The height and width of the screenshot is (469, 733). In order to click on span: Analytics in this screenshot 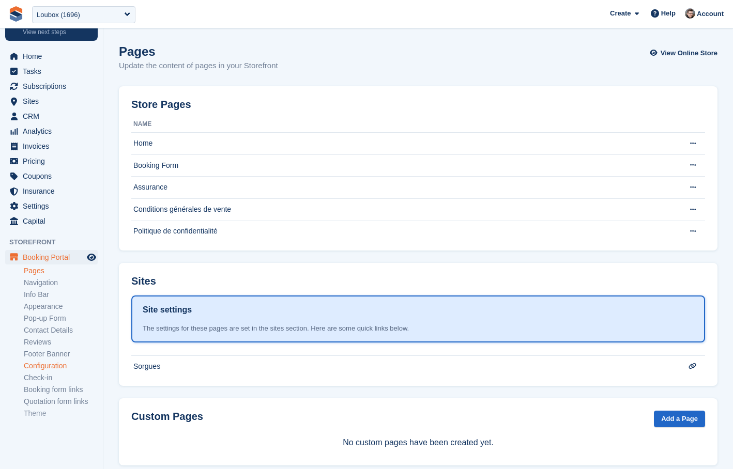, I will do `click(54, 131)`.